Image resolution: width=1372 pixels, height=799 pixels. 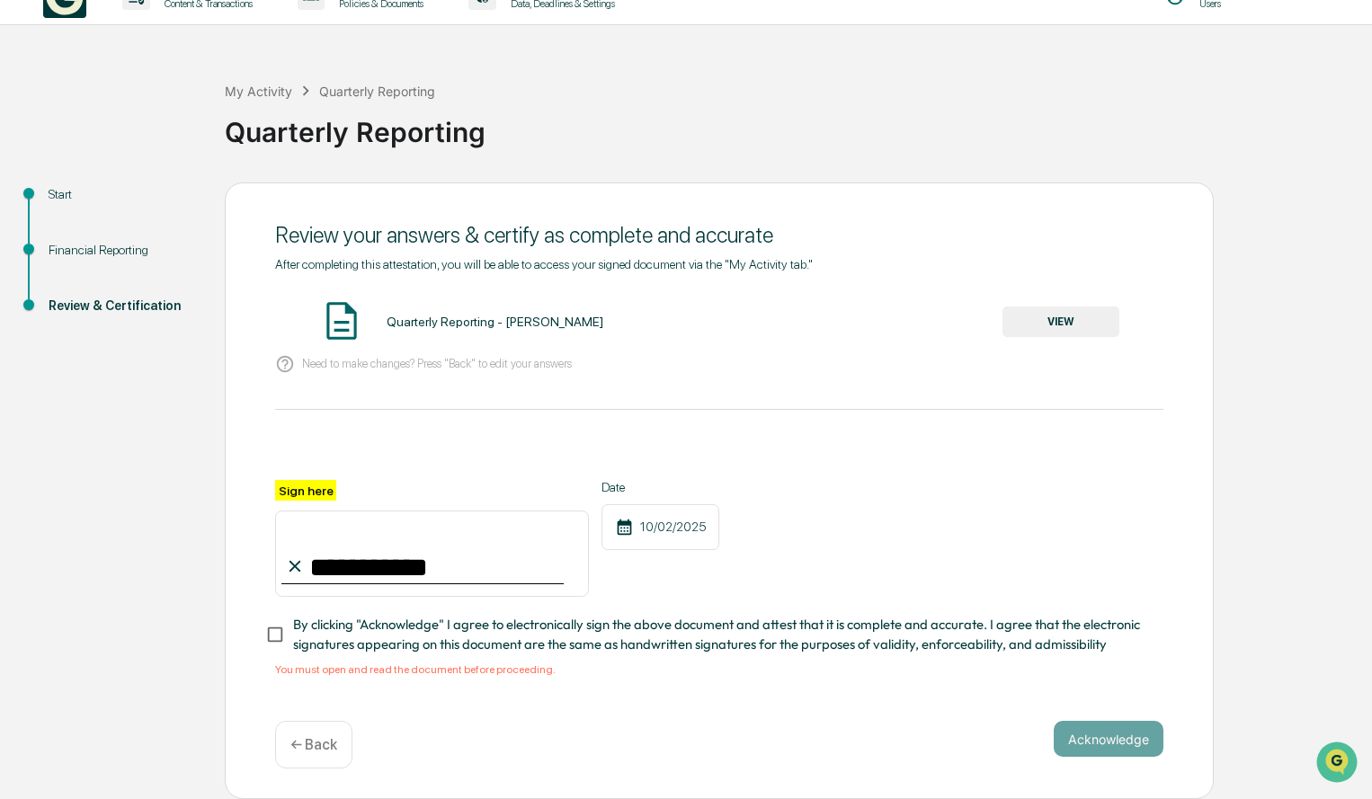 What do you see at coordinates (342, 321) in the screenshot?
I see `img: Document Icon` at bounding box center [342, 321].